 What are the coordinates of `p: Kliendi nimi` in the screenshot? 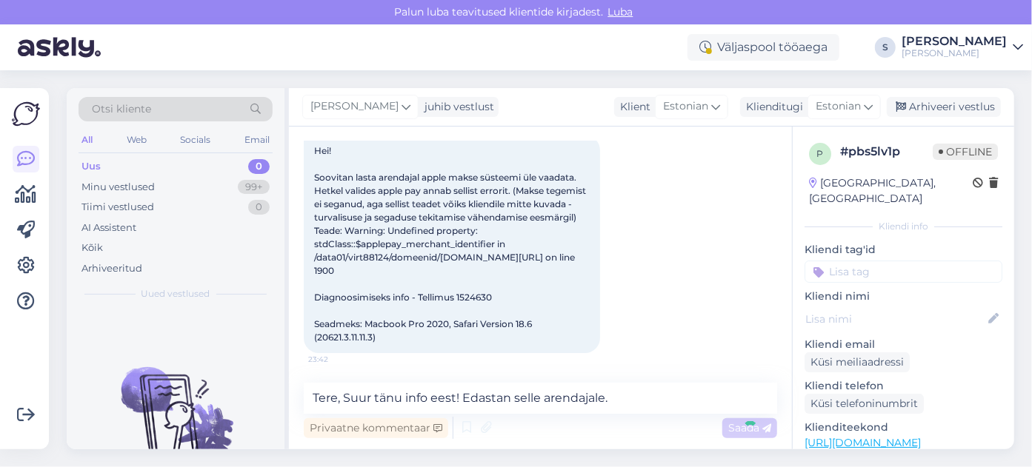 It's located at (903, 296).